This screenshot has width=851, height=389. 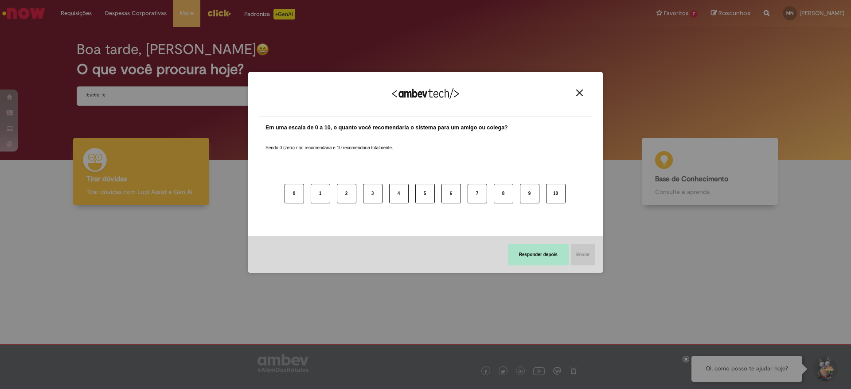 What do you see at coordinates (451, 194) in the screenshot?
I see `button: 6` at bounding box center [451, 194].